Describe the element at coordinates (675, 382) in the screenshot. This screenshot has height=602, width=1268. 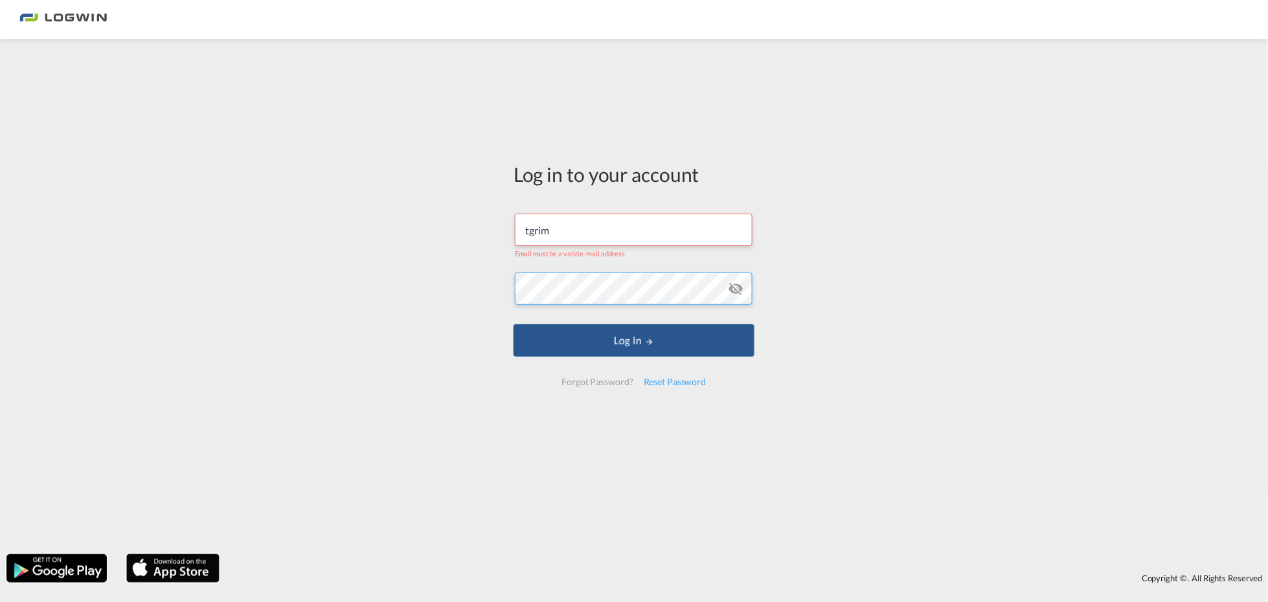
I see `div: Reset Password` at that location.